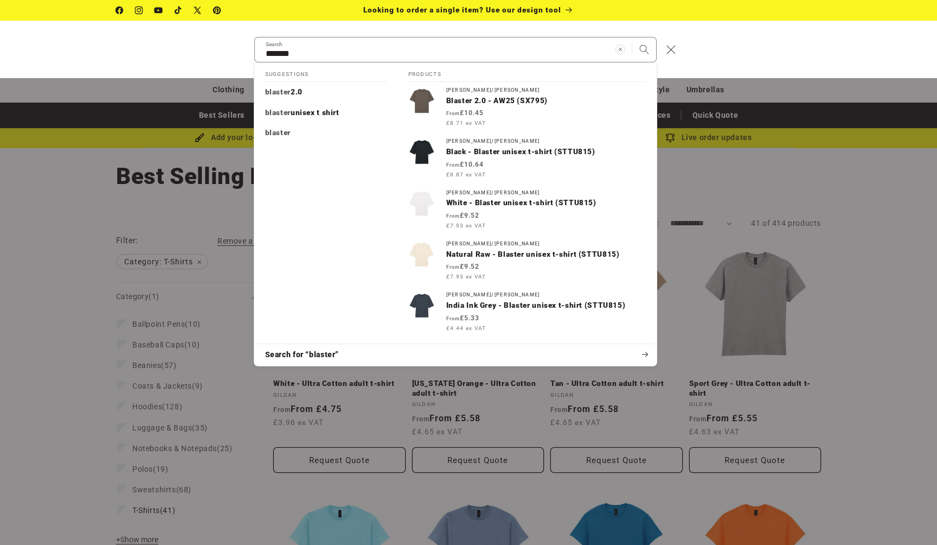  What do you see at coordinates (326, 73) in the screenshot?
I see `h2: Suggestions` at bounding box center [326, 73].